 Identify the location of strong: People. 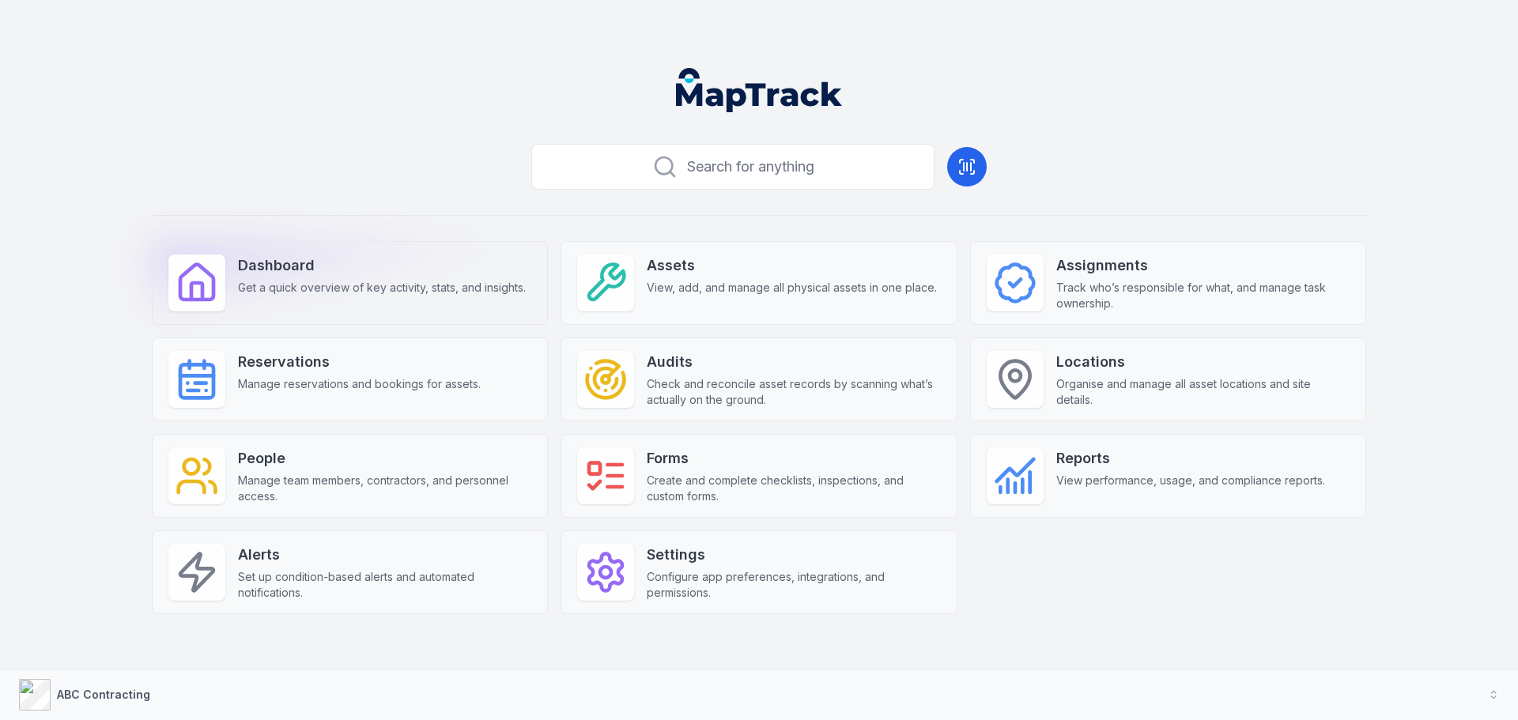
(384, 458).